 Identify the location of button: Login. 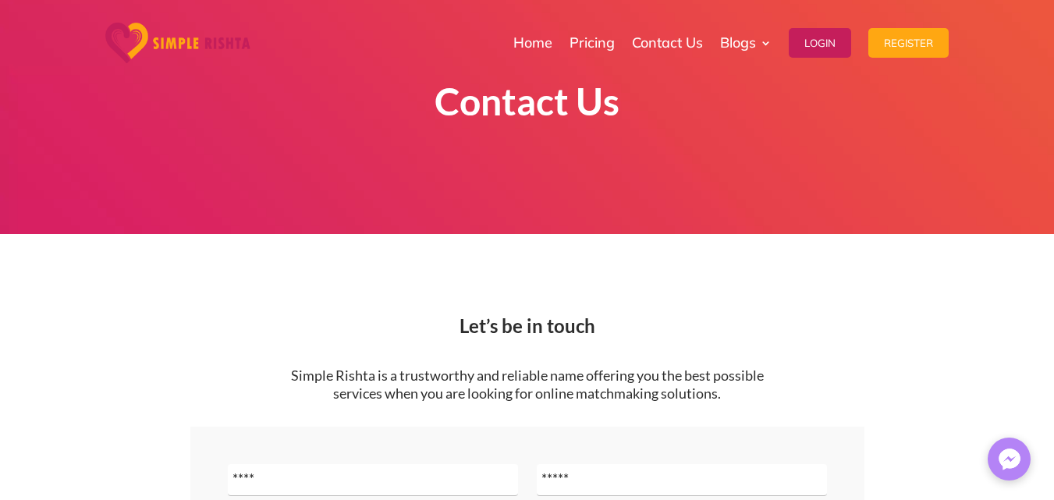
(820, 43).